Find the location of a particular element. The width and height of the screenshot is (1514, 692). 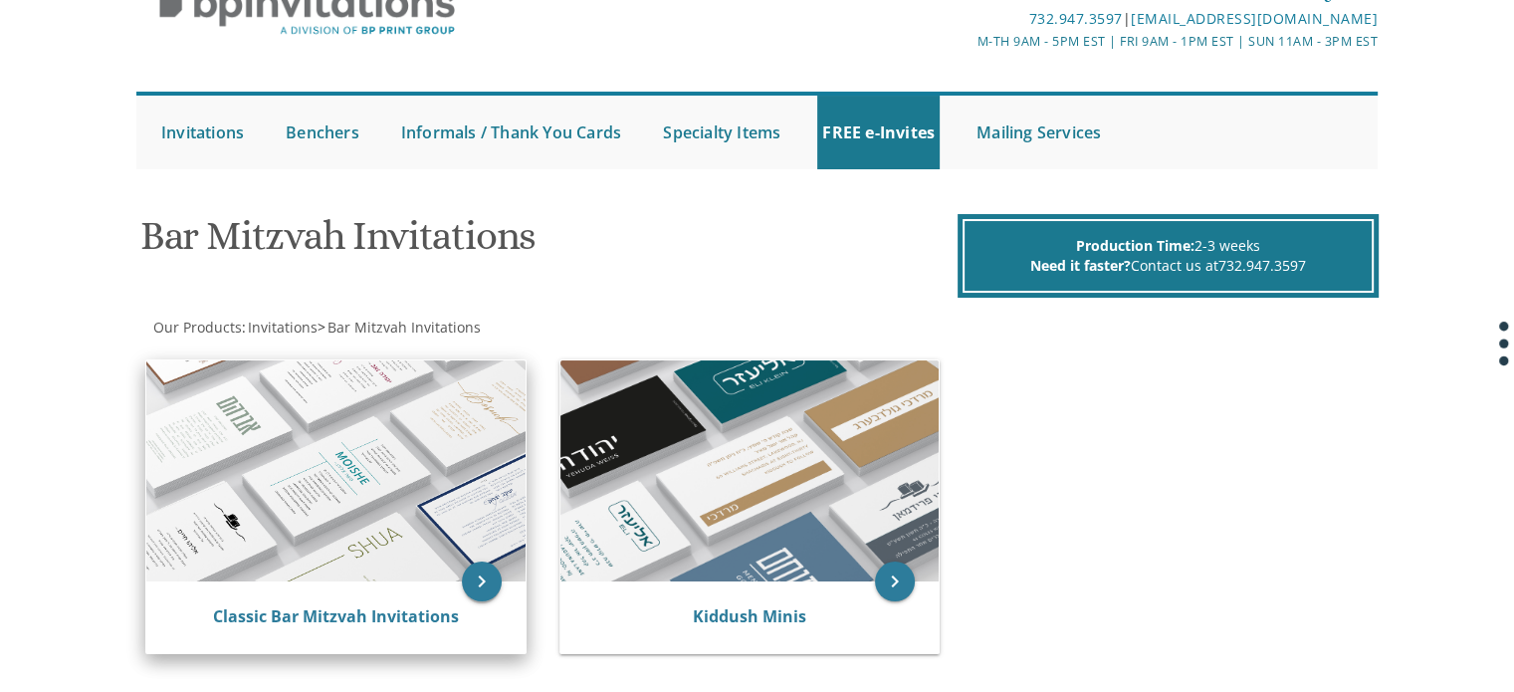

div: 2-3 weeks Contact us at is located at coordinates (1168, 256).